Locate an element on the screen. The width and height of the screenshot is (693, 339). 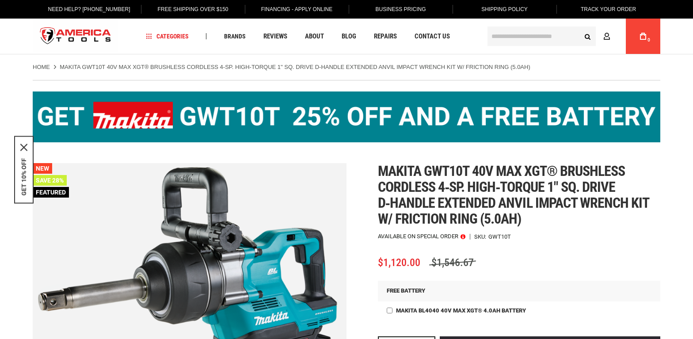
img: BOGO: Buy the Makita® XGT IMpact Wrench (GWT10T), get the BL4040 4ah Battery FREE! is located at coordinates (347, 117).